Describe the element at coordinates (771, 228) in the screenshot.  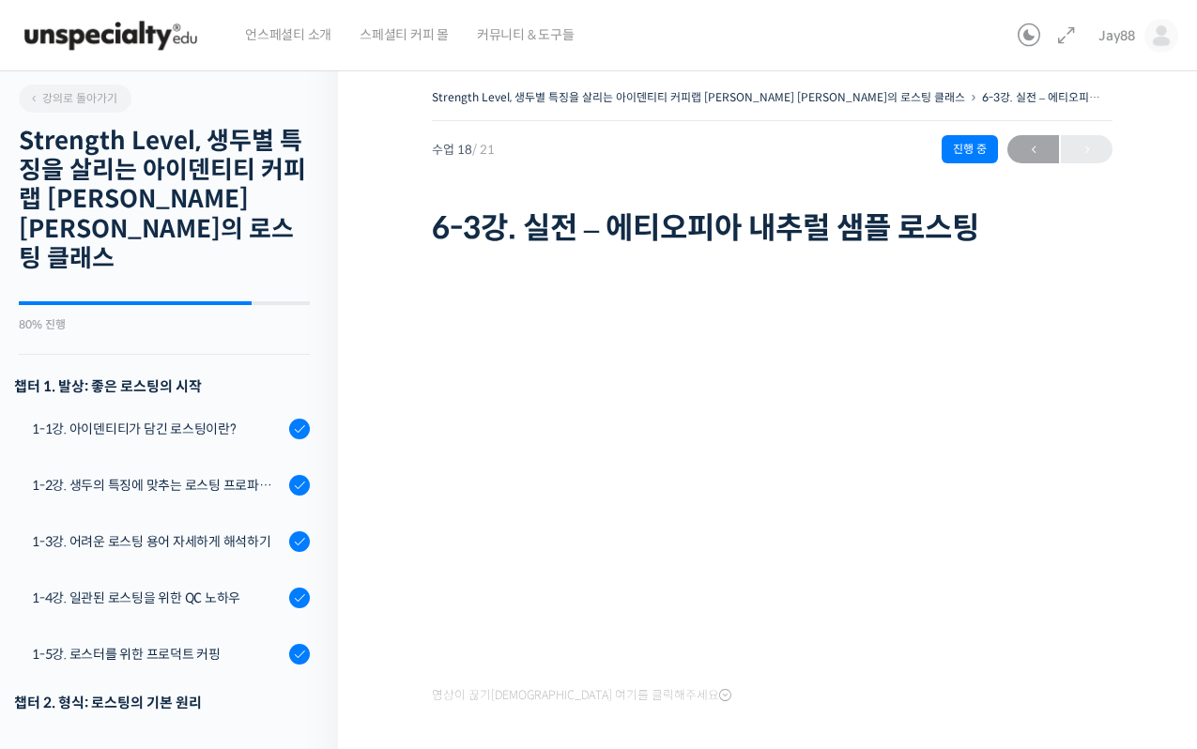
I see `h1: 6-3강. 실전 – 에티오피아 내추럴 샘플 로스팅` at that location.